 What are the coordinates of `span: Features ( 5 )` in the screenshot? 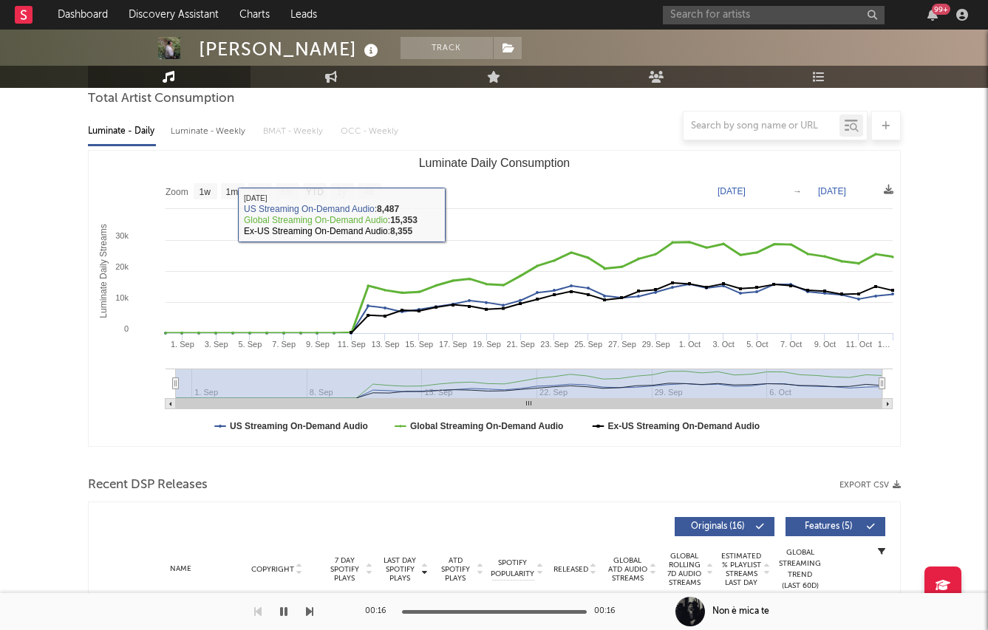 It's located at (829, 527).